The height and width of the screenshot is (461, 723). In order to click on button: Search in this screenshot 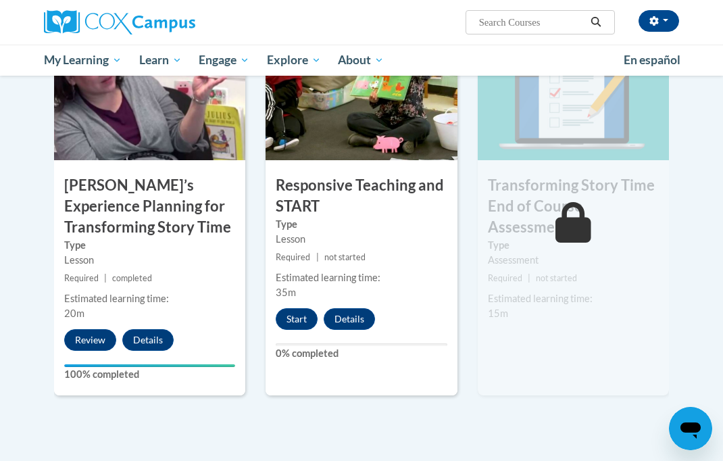, I will do `click(596, 22)`.